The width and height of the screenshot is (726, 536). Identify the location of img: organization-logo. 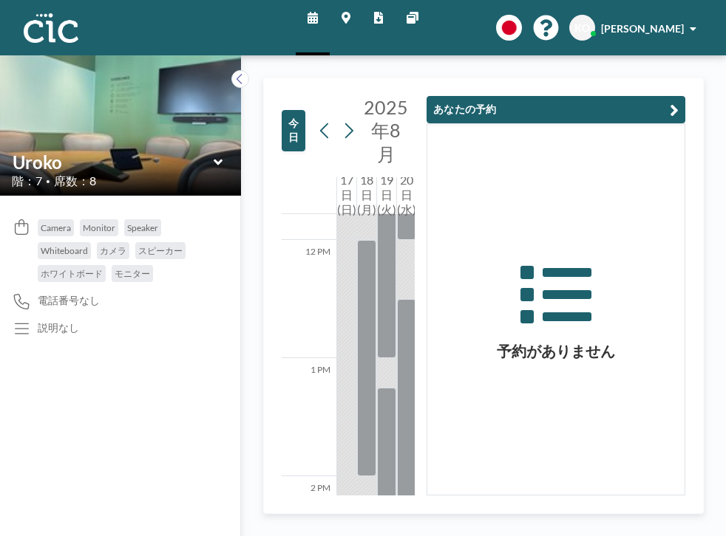
(51, 28).